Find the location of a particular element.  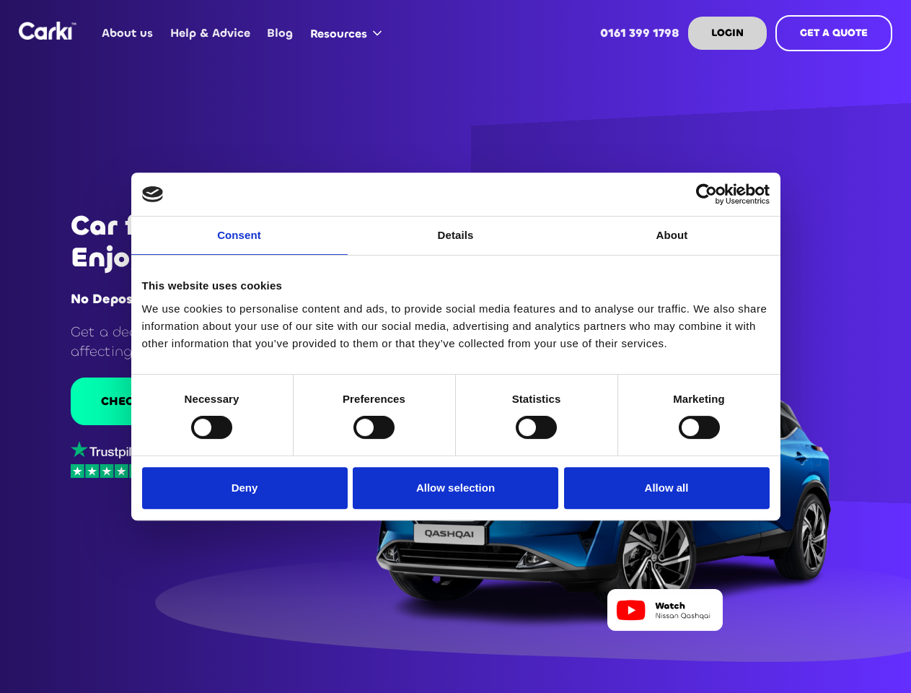

strong: Marketing is located at coordinates (699, 398).